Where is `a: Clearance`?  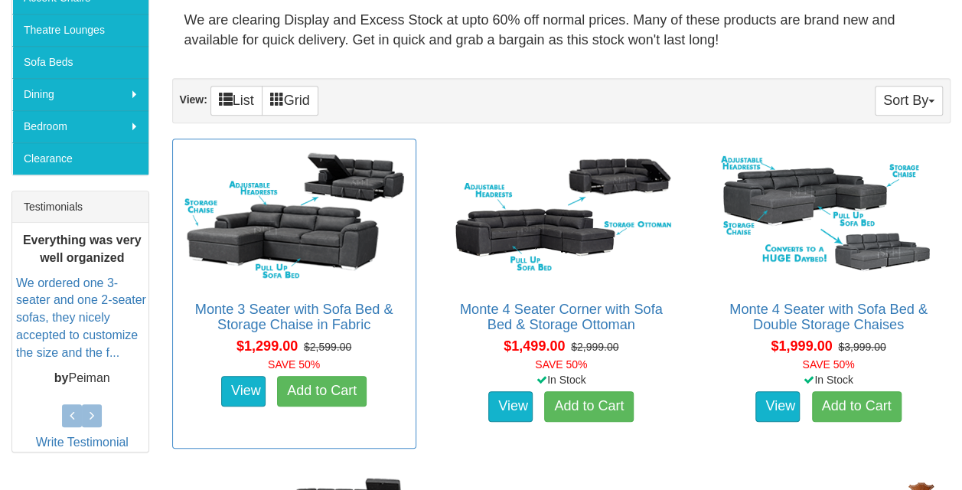 a: Clearance is located at coordinates (80, 158).